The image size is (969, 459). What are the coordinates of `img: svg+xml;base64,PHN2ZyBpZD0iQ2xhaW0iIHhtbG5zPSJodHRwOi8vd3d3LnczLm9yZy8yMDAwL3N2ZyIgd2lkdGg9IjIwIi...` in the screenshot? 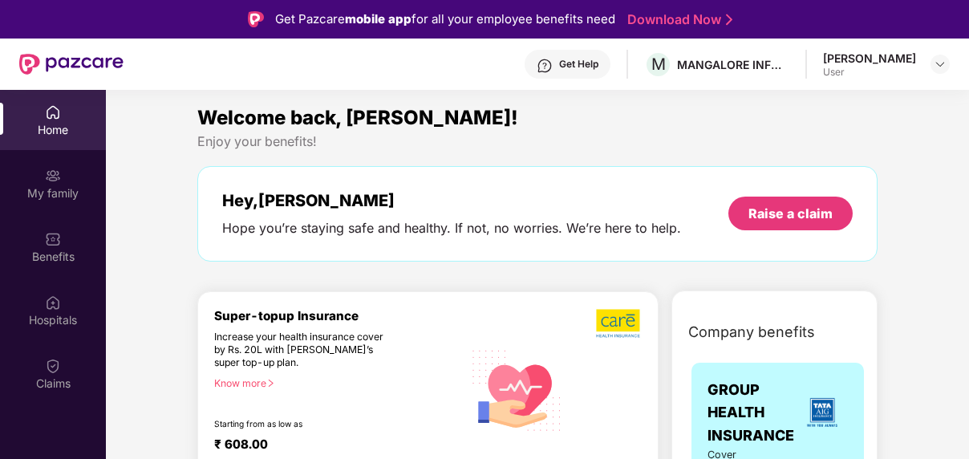 It's located at (53, 366).